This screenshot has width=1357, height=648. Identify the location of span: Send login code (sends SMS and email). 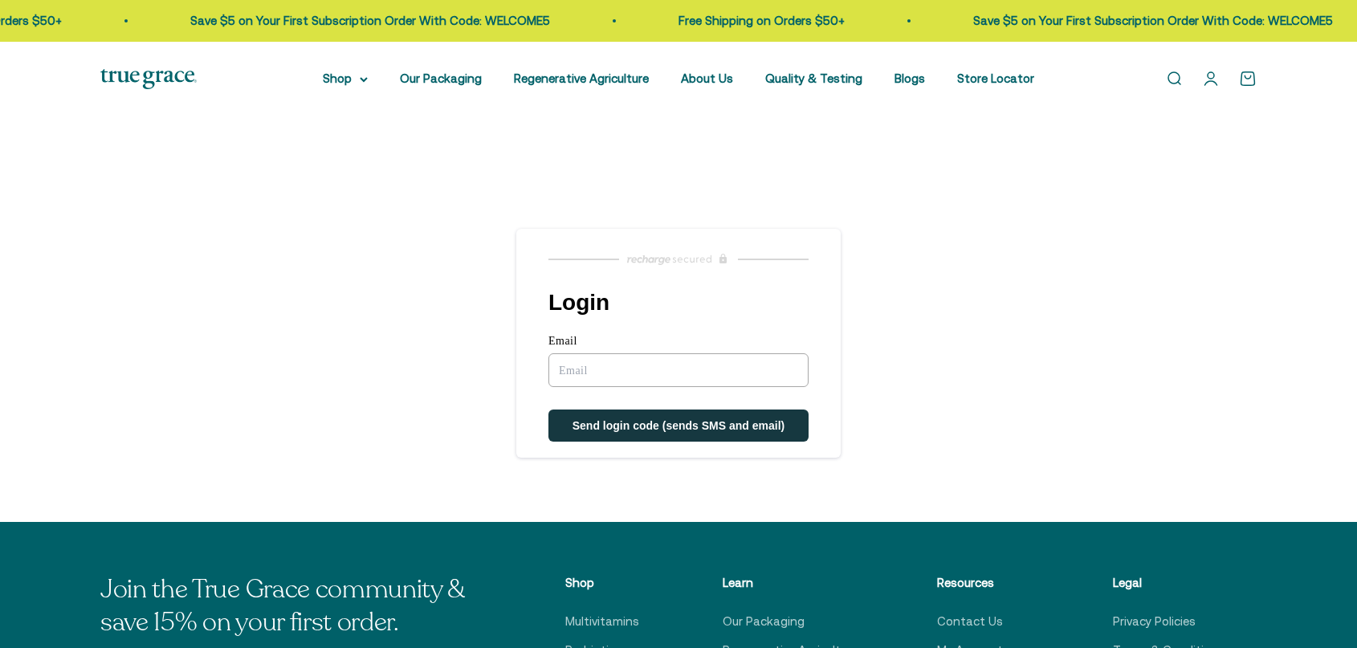
(678, 426).